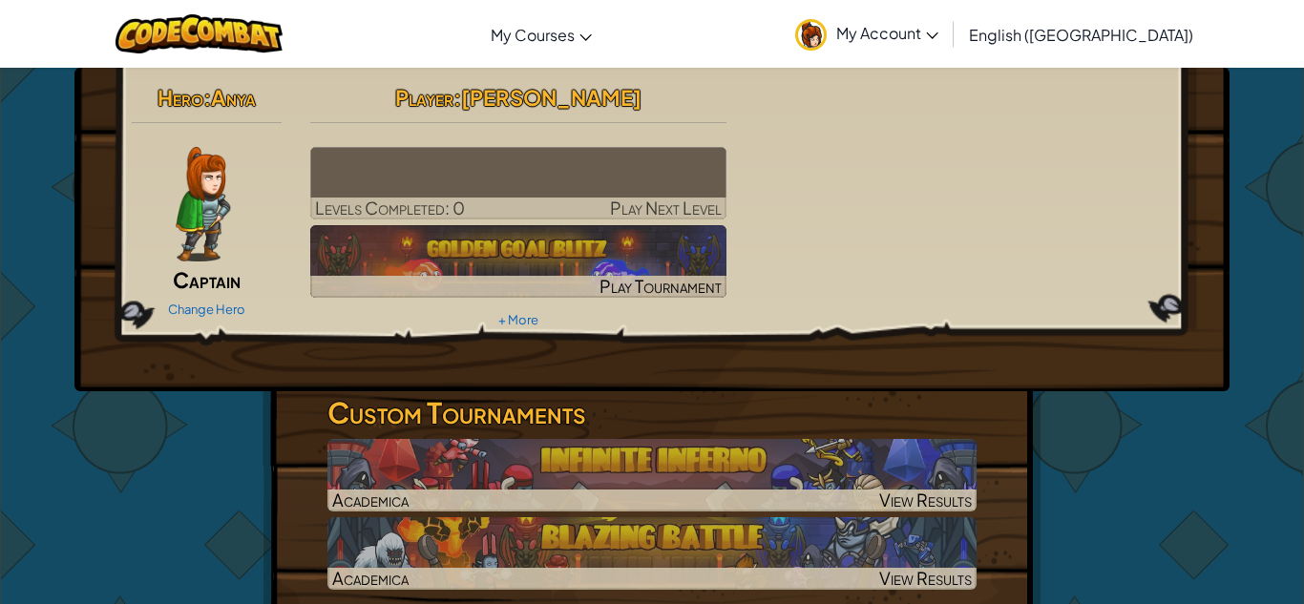 This screenshot has width=1304, height=604. Describe the element at coordinates (390, 207) in the screenshot. I see `span: Levels Completed: 0` at that location.